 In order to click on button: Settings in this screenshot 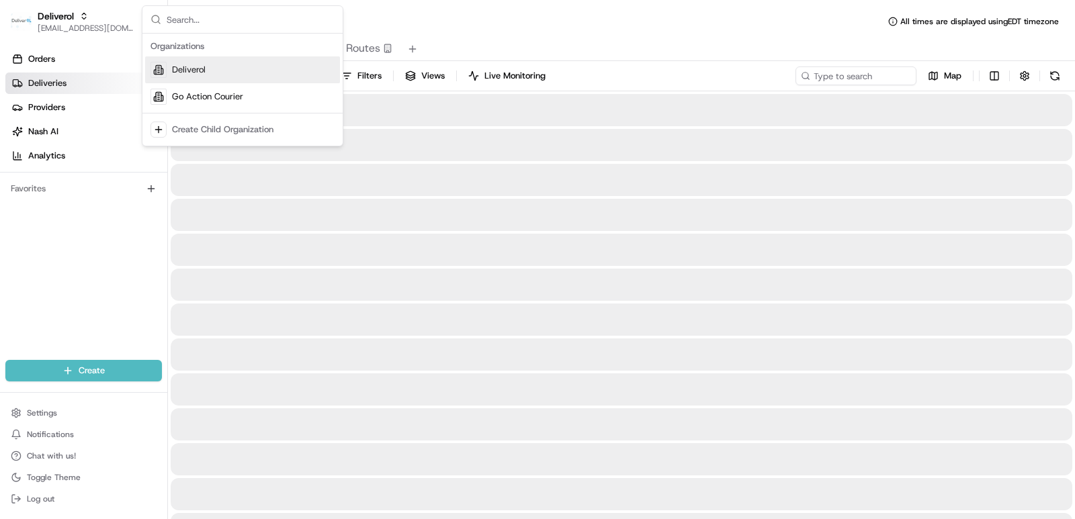, I will do `click(83, 413)`.